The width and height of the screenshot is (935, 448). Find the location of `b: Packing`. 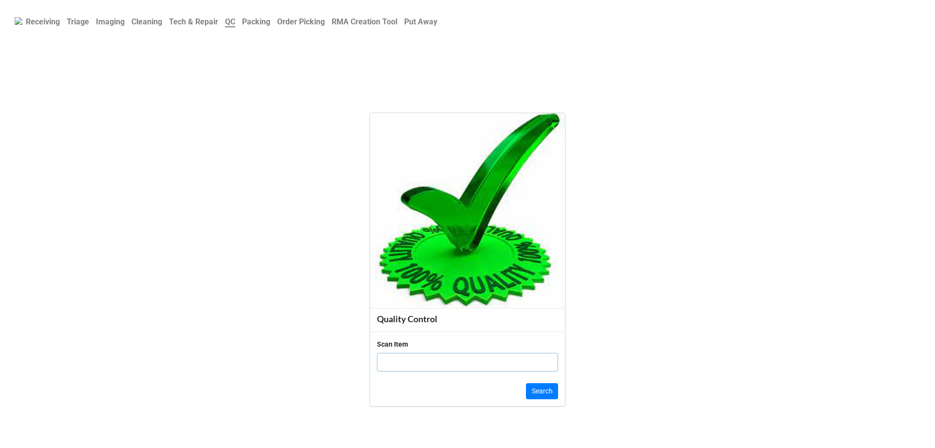

b: Packing is located at coordinates (256, 21).